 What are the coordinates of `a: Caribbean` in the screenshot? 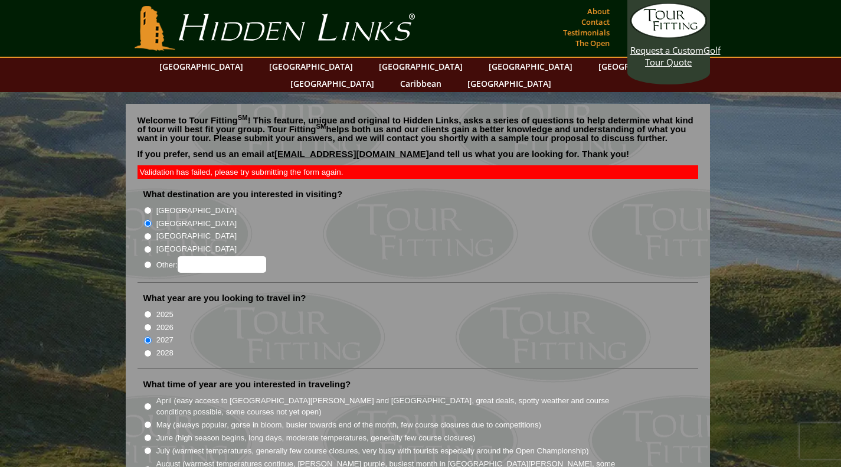 It's located at (421, 83).